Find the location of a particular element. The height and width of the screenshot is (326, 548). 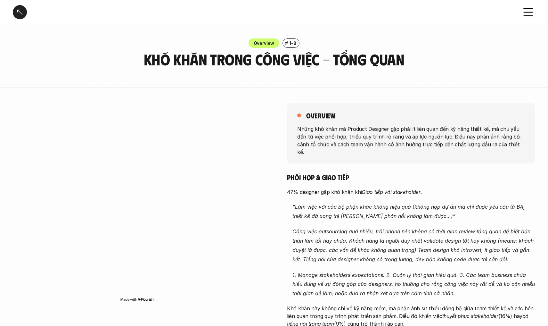

h5: overview is located at coordinates (321, 115).